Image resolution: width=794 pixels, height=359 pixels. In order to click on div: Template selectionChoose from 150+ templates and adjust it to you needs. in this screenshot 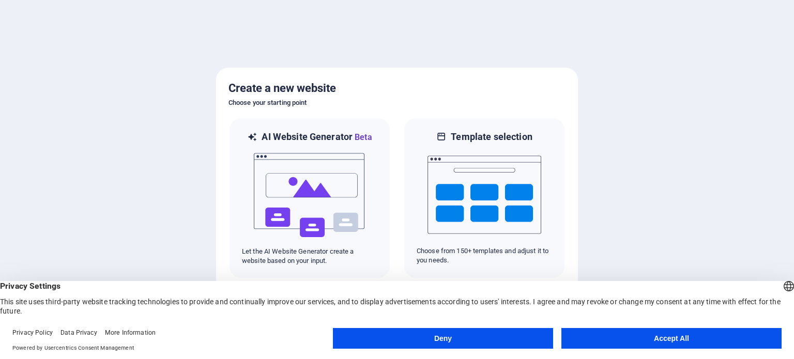, I will do `click(485, 198)`.